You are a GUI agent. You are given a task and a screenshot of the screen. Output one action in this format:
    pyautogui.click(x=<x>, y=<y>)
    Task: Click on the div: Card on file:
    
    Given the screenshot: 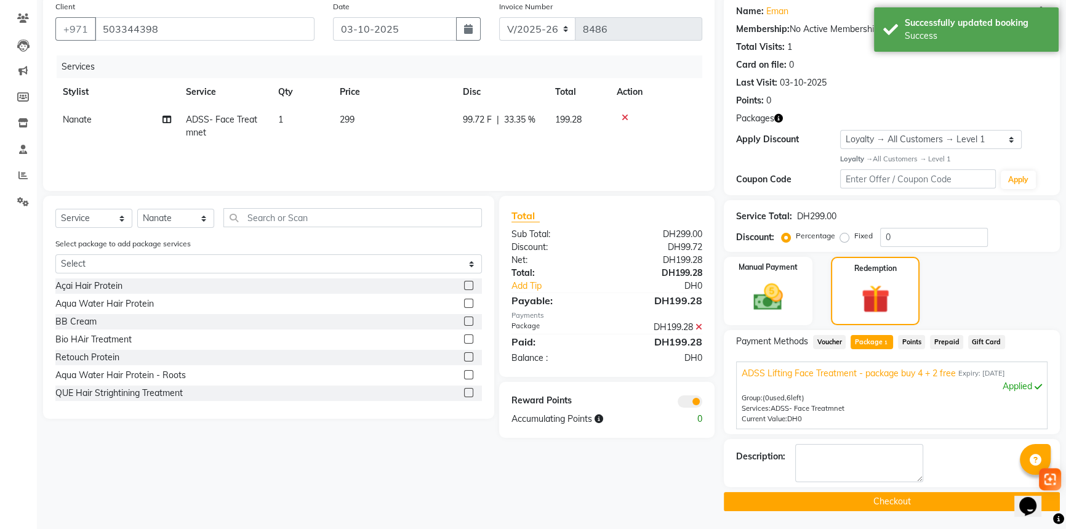 What is the action you would take?
    pyautogui.click(x=761, y=65)
    